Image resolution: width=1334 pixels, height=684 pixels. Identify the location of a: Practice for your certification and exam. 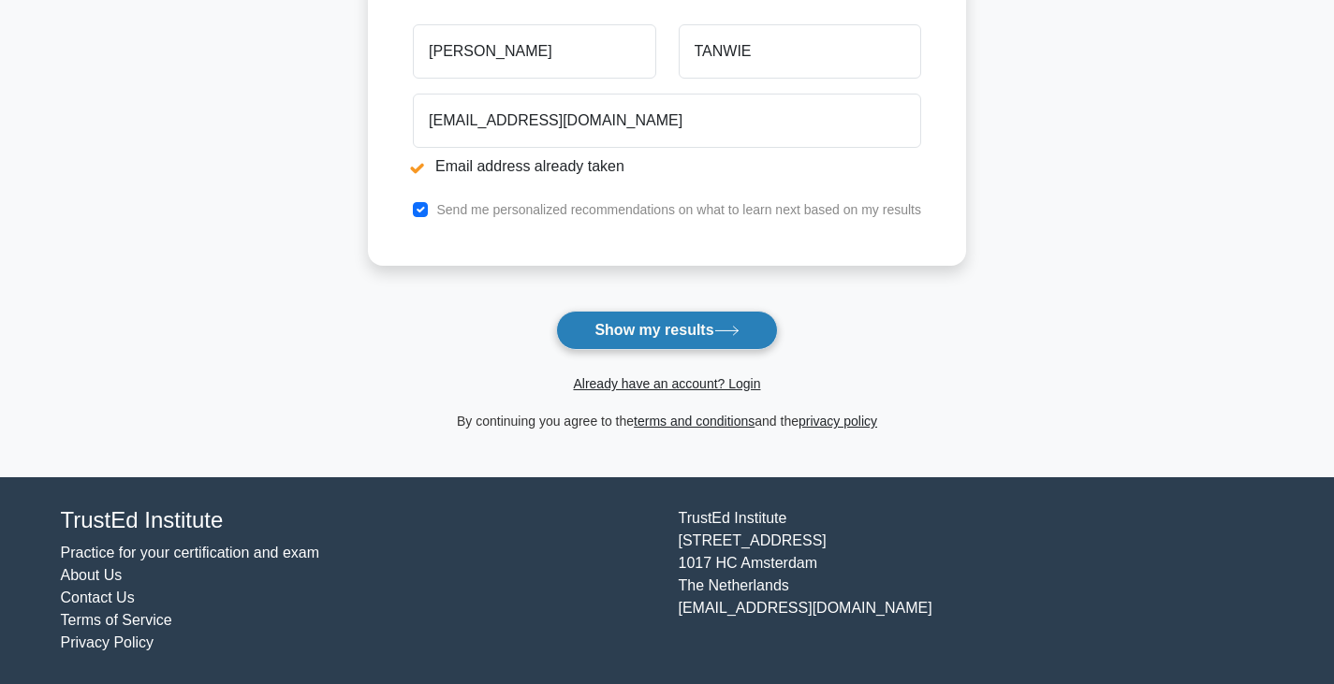
(190, 552).